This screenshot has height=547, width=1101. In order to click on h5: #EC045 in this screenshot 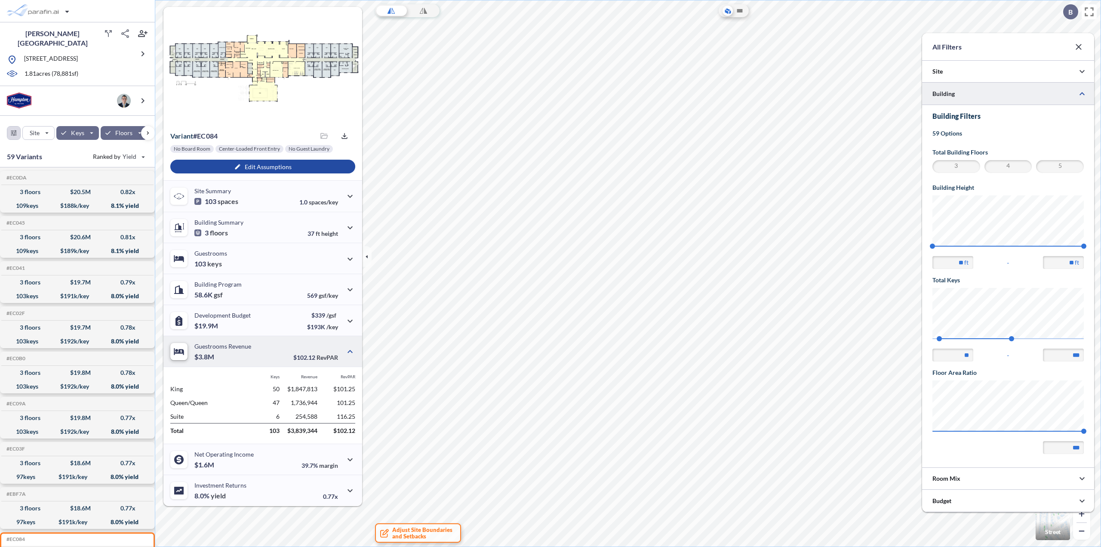, I will do `click(15, 223)`.